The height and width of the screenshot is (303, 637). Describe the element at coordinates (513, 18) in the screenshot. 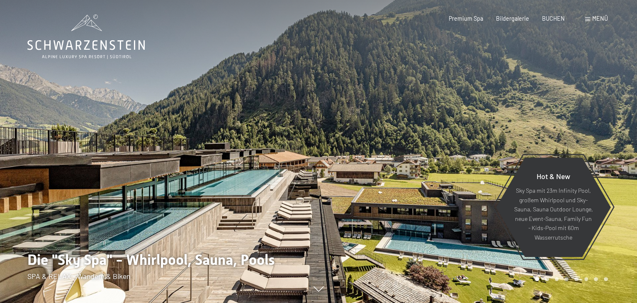

I see `span: Bildergalerie` at that location.